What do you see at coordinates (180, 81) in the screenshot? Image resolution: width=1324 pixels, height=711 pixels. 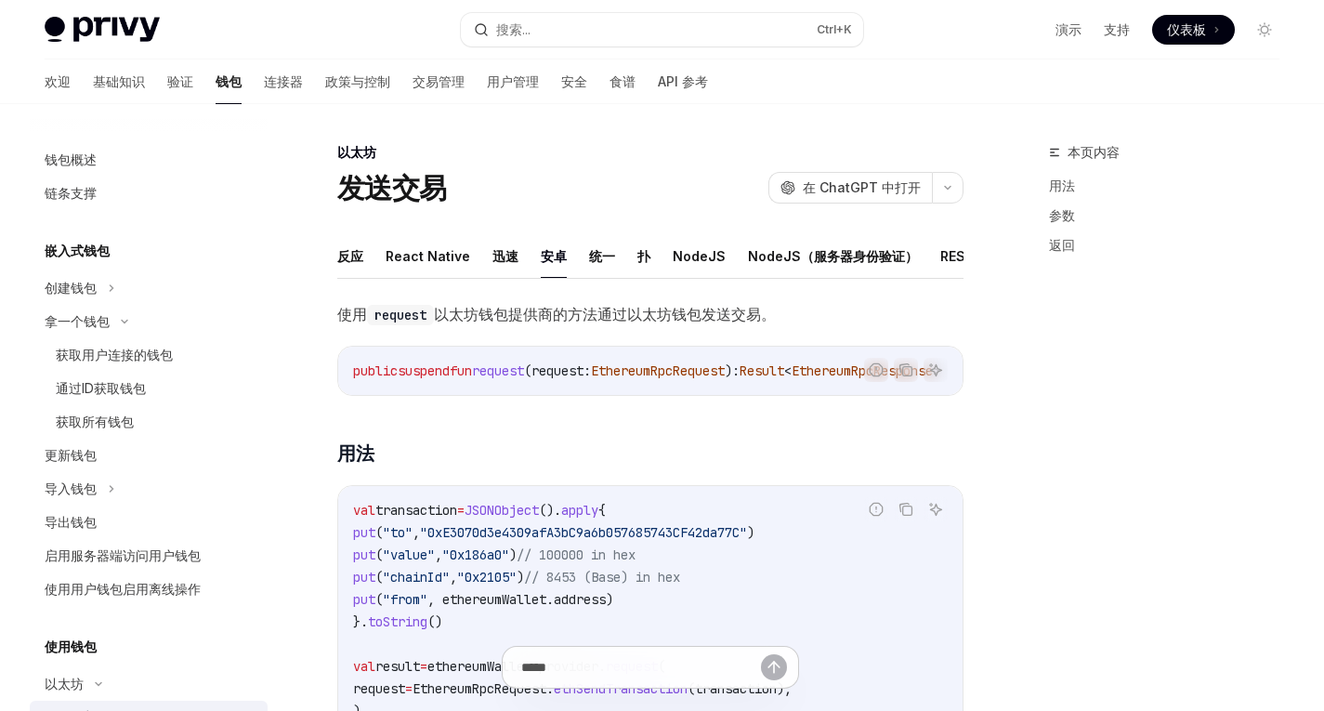 I see `font: 验证` at bounding box center [180, 81].